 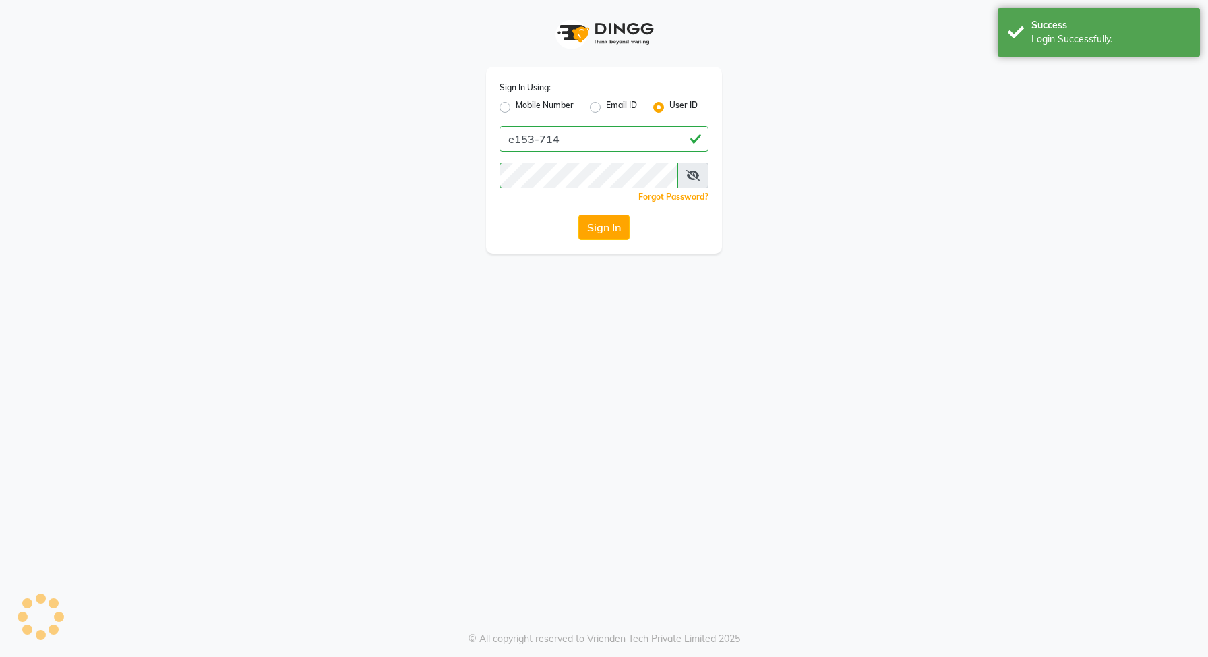 I want to click on button: Sign In, so click(x=604, y=227).